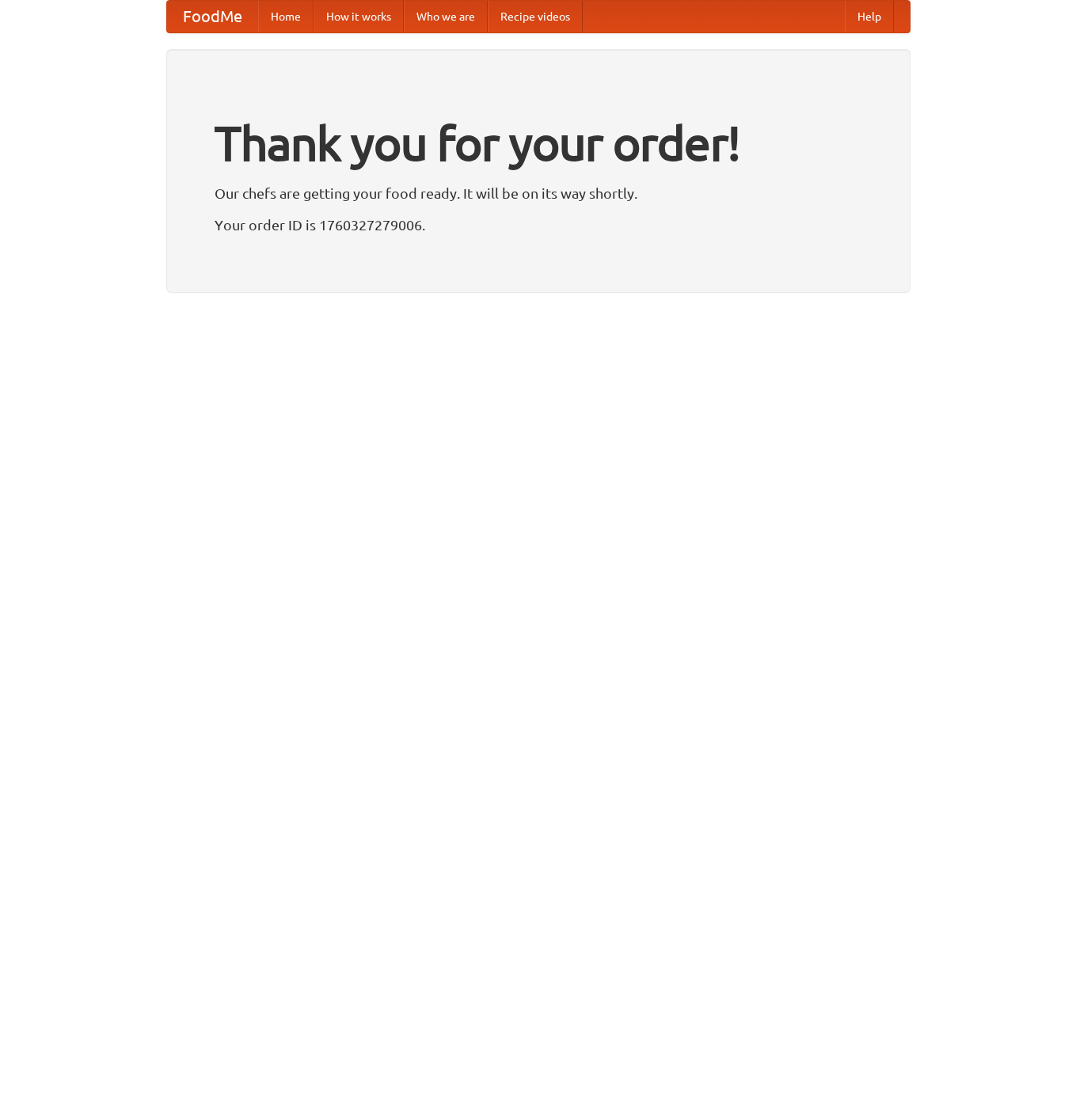 Image resolution: width=1076 pixels, height=1120 pixels. Describe the element at coordinates (539, 193) in the screenshot. I see `p: Our chefs are getting your food ready. It will be on its way shortly.` at that location.